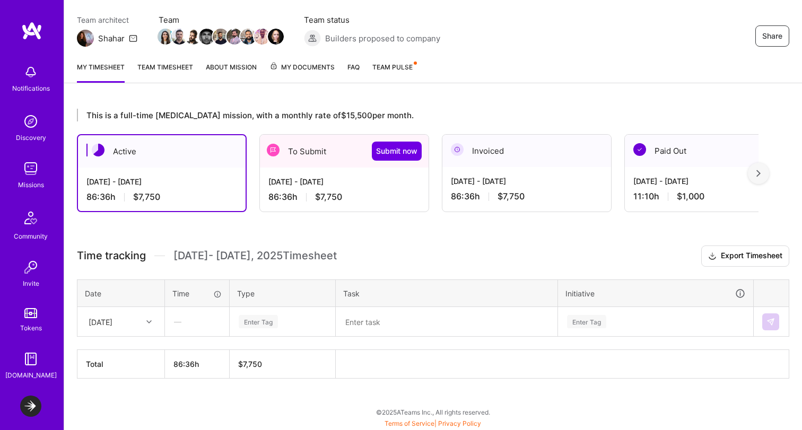  I want to click on img: teamwork, so click(31, 169).